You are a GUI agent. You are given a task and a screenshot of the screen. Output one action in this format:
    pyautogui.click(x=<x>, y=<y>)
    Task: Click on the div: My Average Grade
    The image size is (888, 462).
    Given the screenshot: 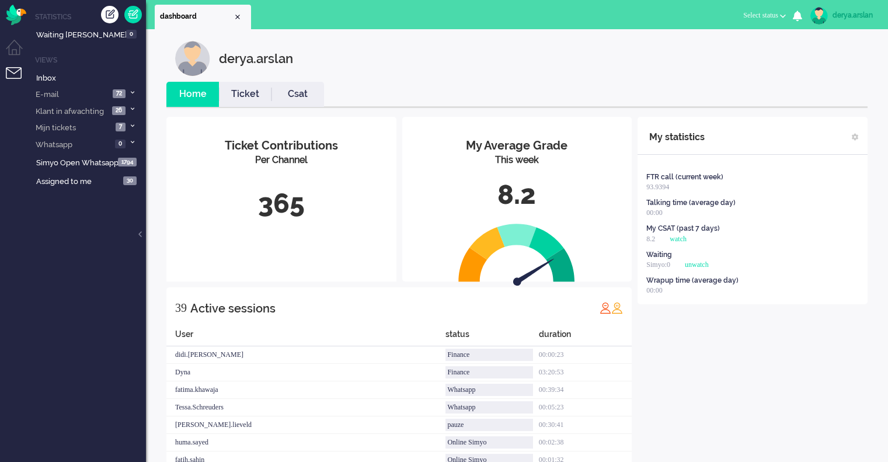 What is the action you would take?
    pyautogui.click(x=517, y=145)
    